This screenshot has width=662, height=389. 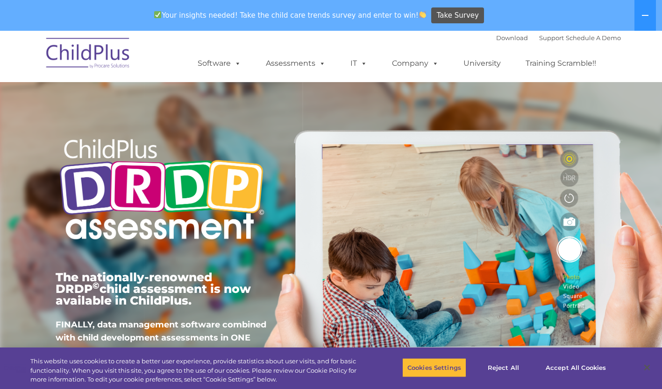 I want to click on a: Schedule A Demo, so click(x=593, y=38).